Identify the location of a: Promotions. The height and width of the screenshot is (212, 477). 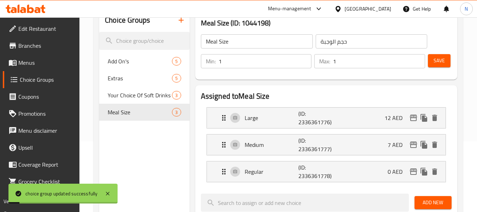
(41, 113).